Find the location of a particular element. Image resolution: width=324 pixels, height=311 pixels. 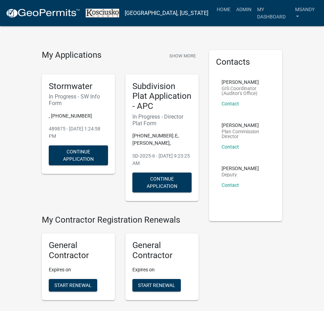

h5: Stormwater is located at coordinates (78, 86).